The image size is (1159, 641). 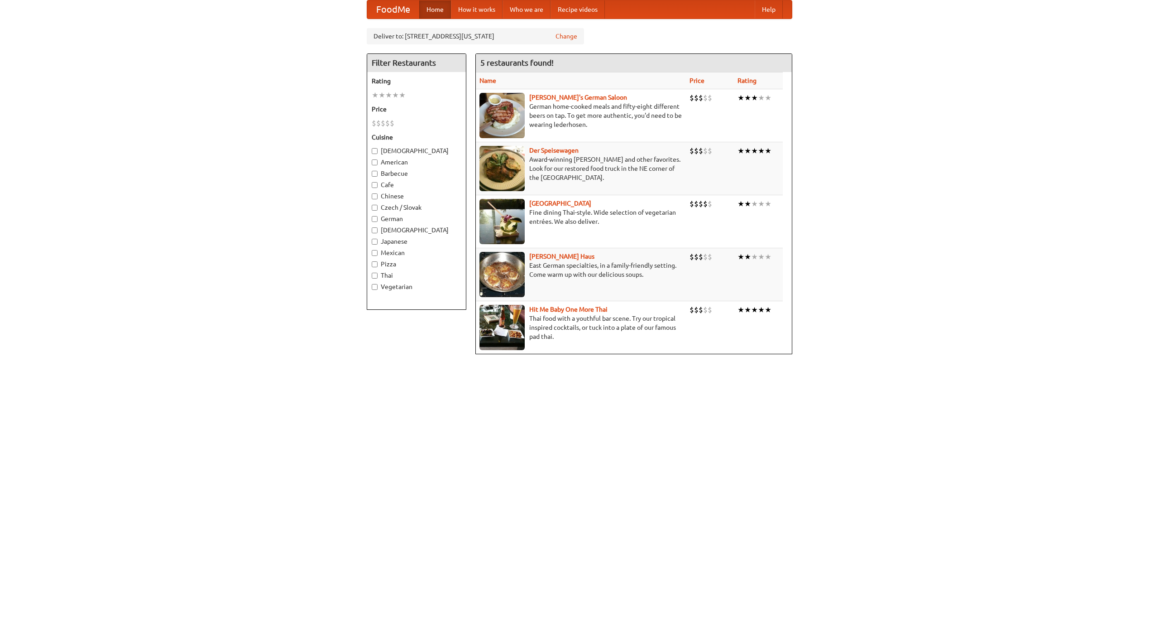 I want to click on a: FoodMe, so click(x=393, y=10).